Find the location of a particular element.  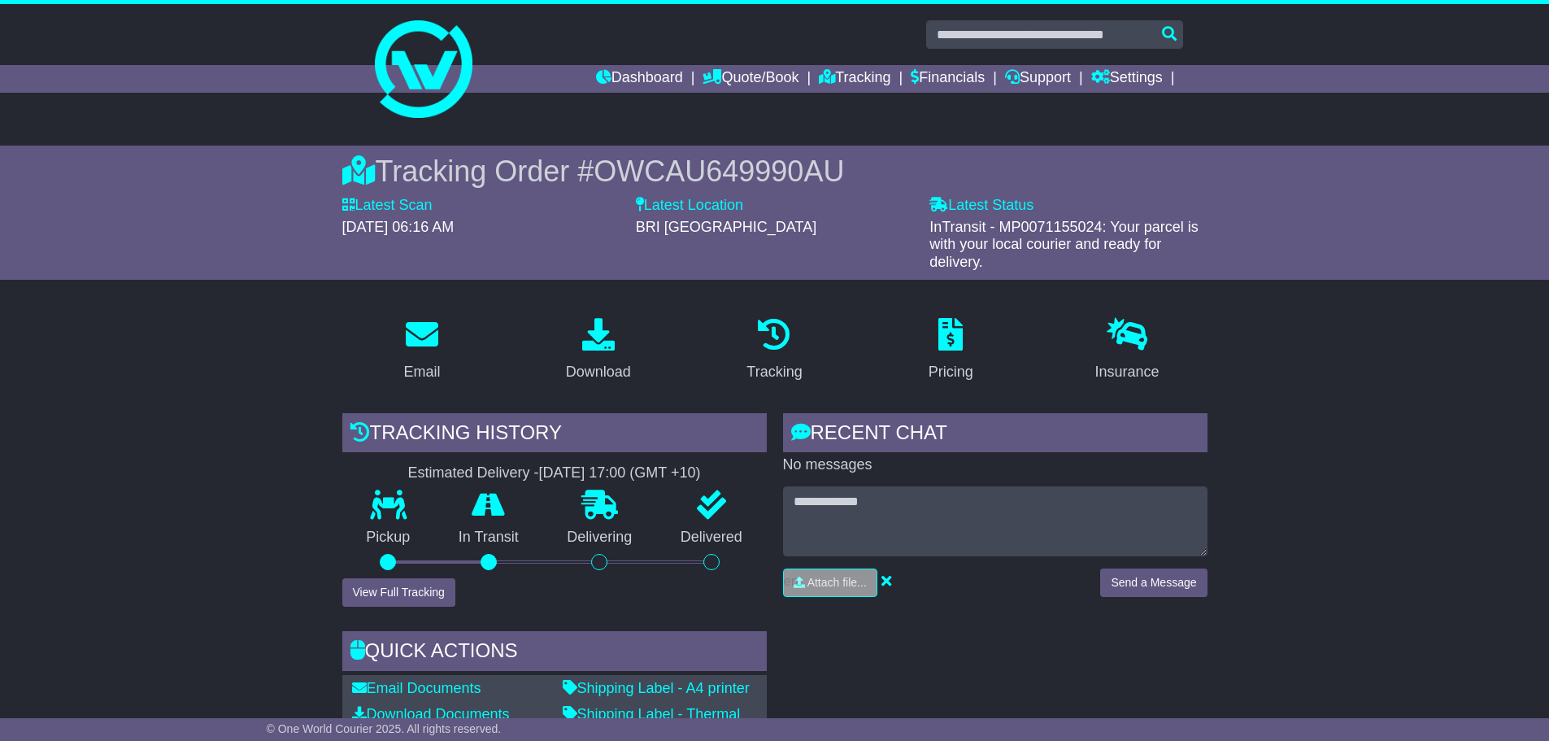

p: Delivering is located at coordinates (600, 537).